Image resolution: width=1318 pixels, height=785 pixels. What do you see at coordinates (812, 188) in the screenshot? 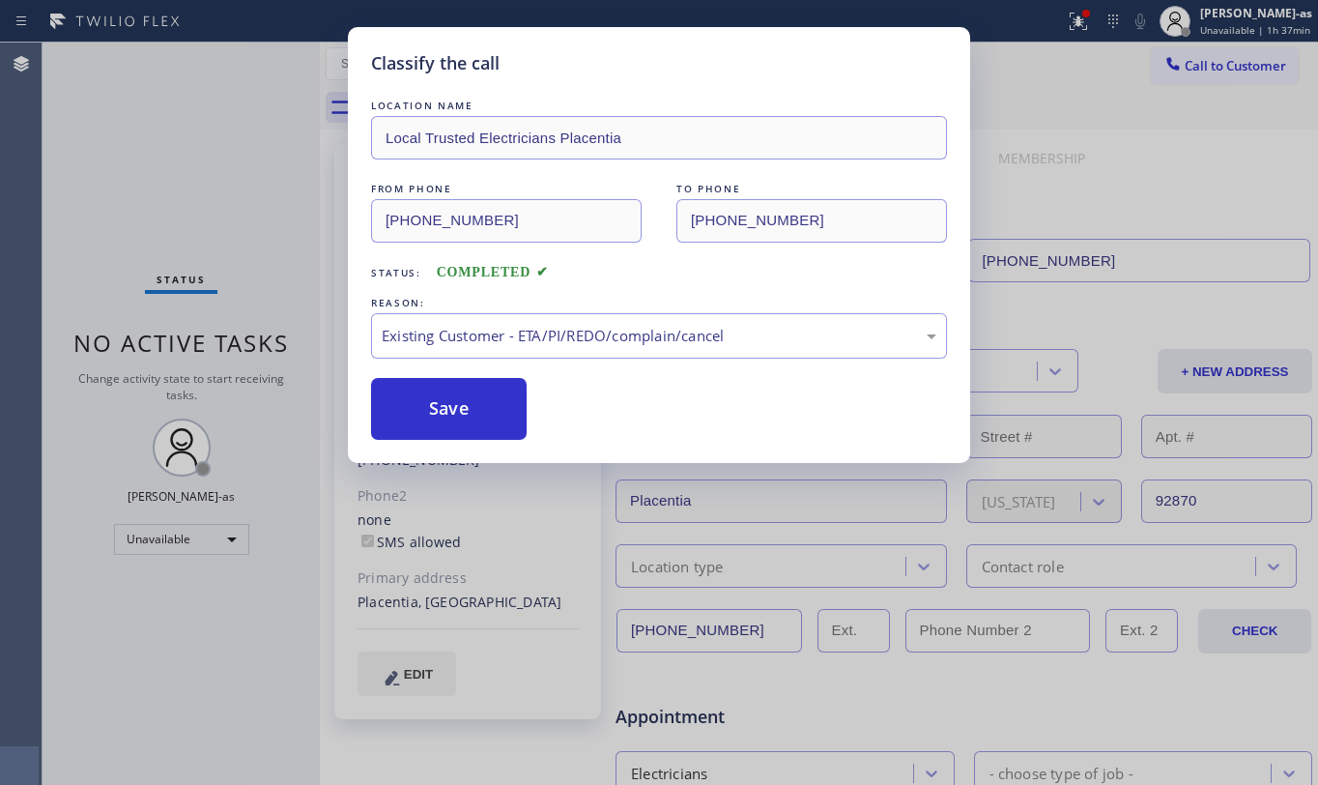
I see `div: TO PHONE` at bounding box center [812, 188].